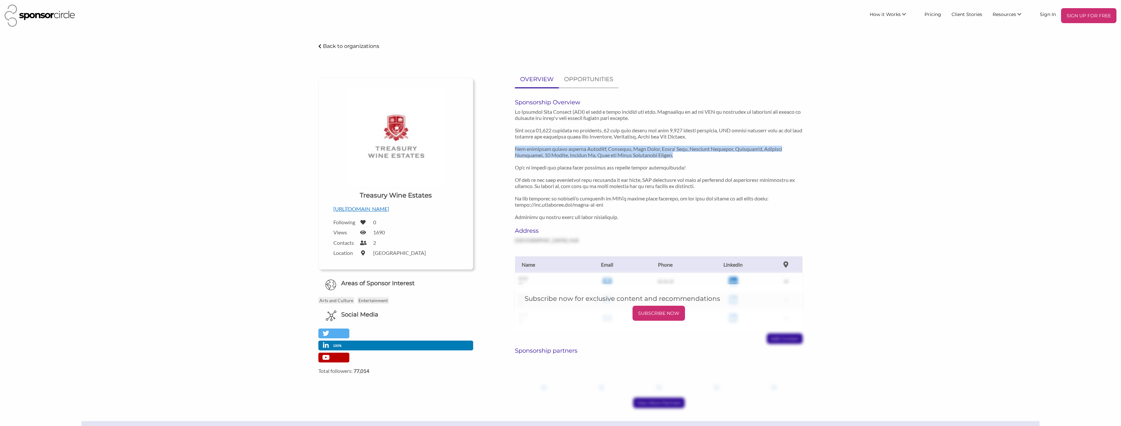 The image size is (1121, 426). What do you see at coordinates (374, 242) in the screenshot?
I see `label: 2` at bounding box center [374, 242].